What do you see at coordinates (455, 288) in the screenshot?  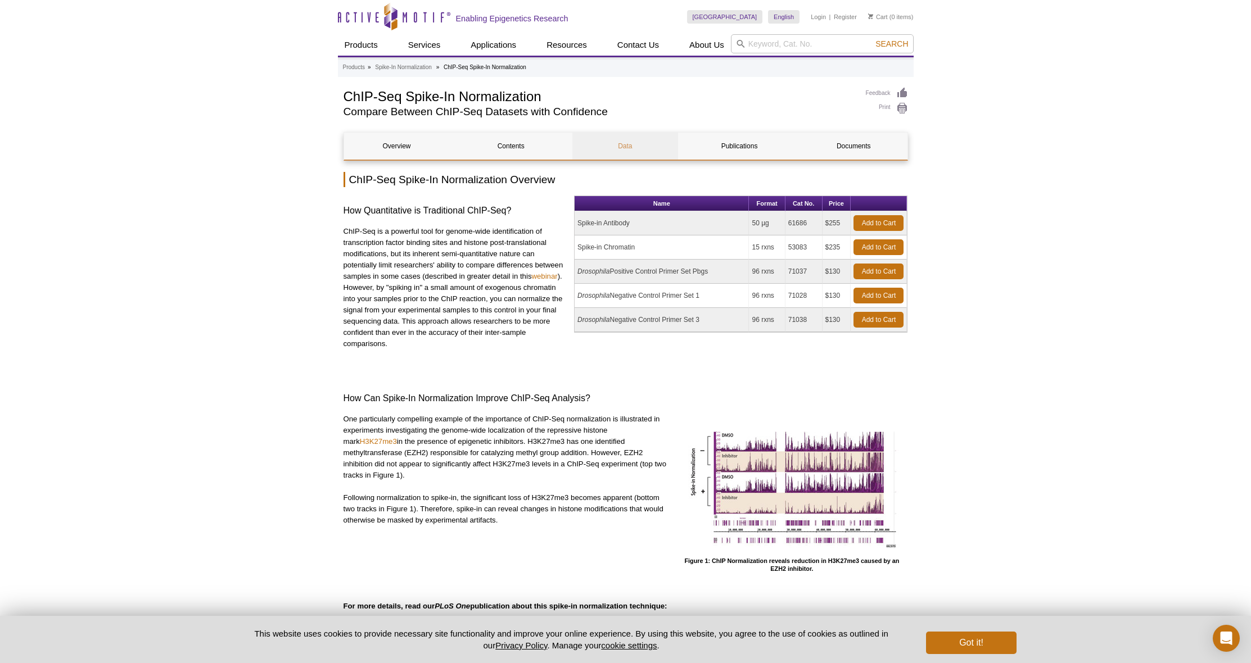 I see `p: ChIP-Seq is a powerful tool for genome-wide identification of transcription factor binding sites ...` at bounding box center [455, 288].